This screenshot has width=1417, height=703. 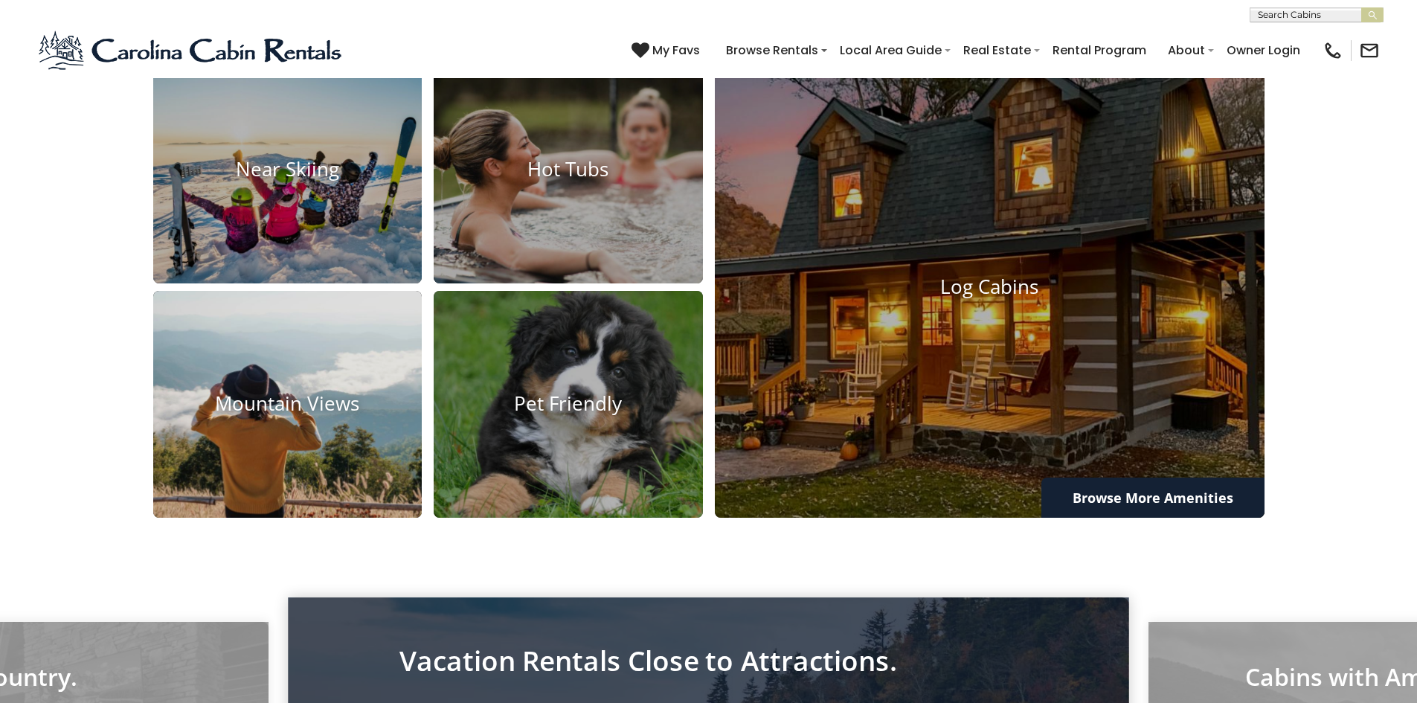 I want to click on img: phone-regular-black.png, so click(x=1333, y=51).